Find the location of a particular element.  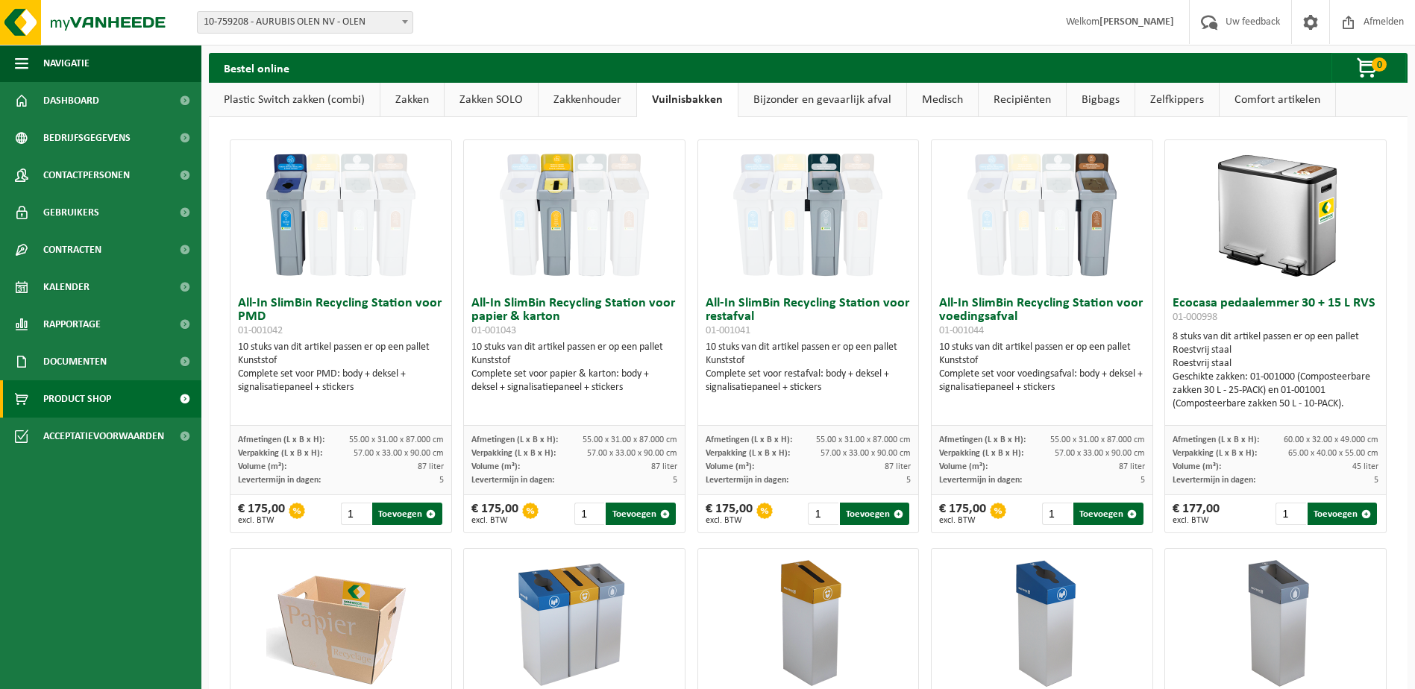

a: Vuilnisbakken is located at coordinates (687, 100).